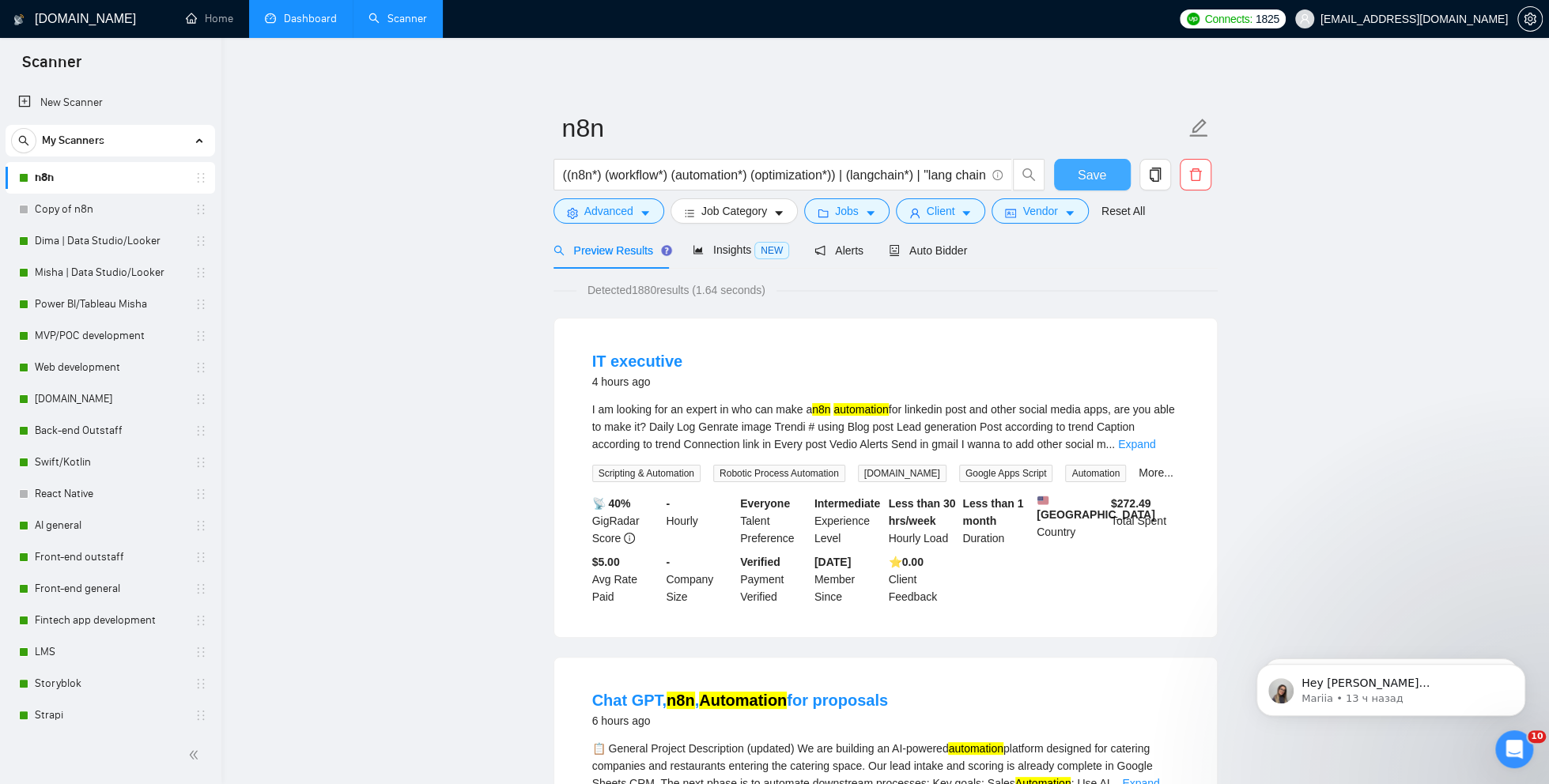 This screenshot has width=1549, height=784. What do you see at coordinates (1156, 175) in the screenshot?
I see `button: copy` at bounding box center [1156, 175].